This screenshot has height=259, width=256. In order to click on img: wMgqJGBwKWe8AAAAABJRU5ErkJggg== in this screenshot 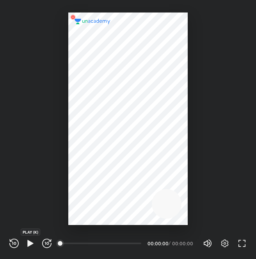, I will do `click(73, 17)`.